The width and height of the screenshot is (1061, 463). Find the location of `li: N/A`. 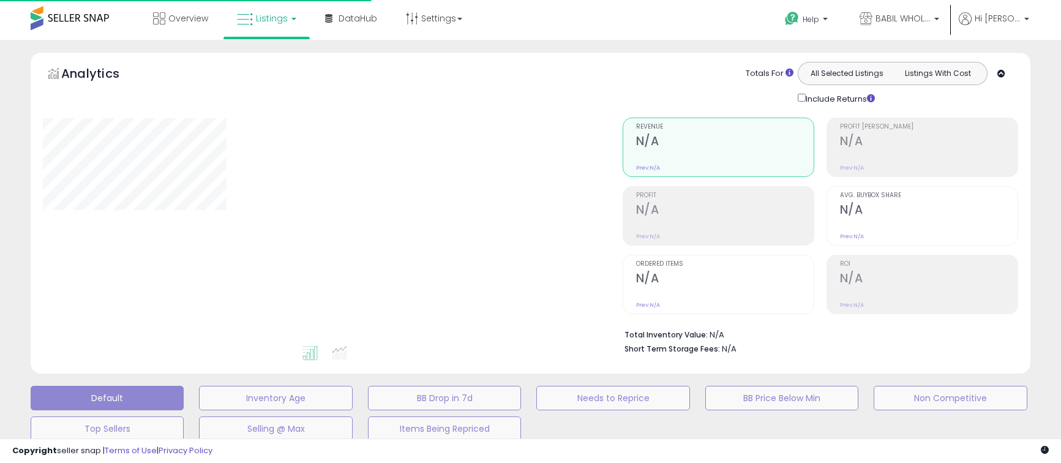

li: N/A is located at coordinates (817, 334).